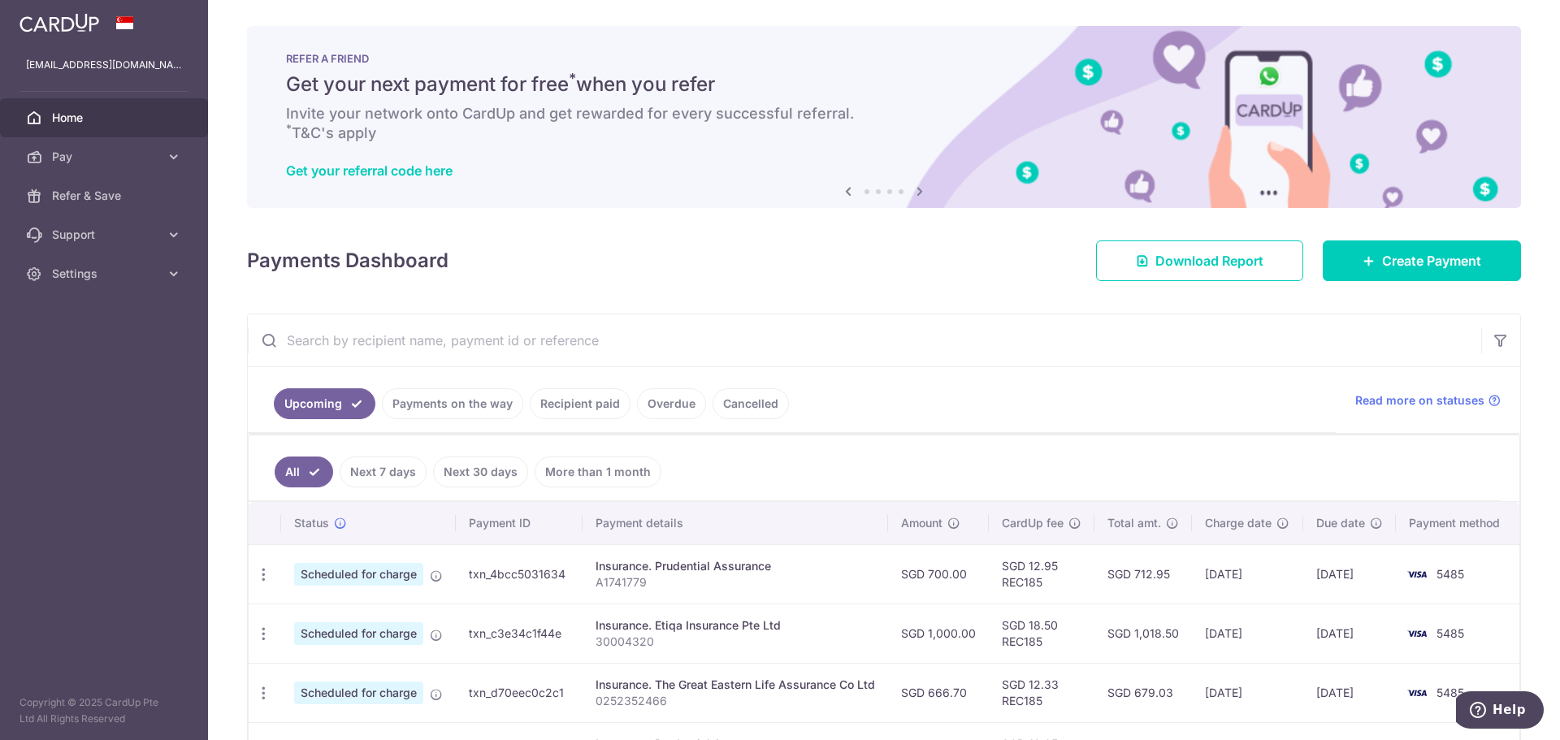 The image size is (1560, 740). Describe the element at coordinates (864, 340) in the screenshot. I see `input: Search by recipient name, payment id or reference` at that location.